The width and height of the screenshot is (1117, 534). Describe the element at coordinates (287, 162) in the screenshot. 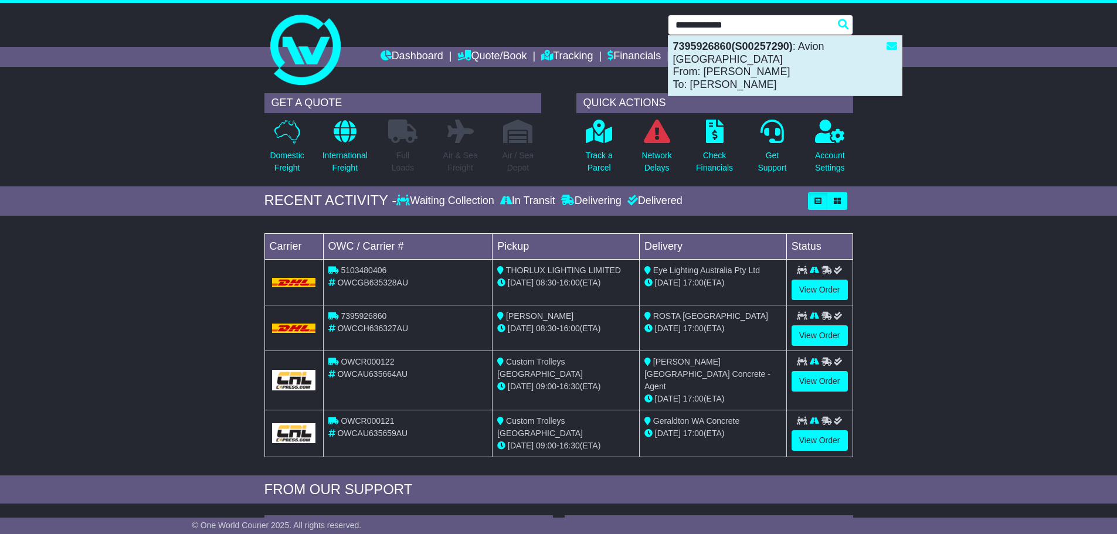

I see `p: Domestic Freight` at that location.